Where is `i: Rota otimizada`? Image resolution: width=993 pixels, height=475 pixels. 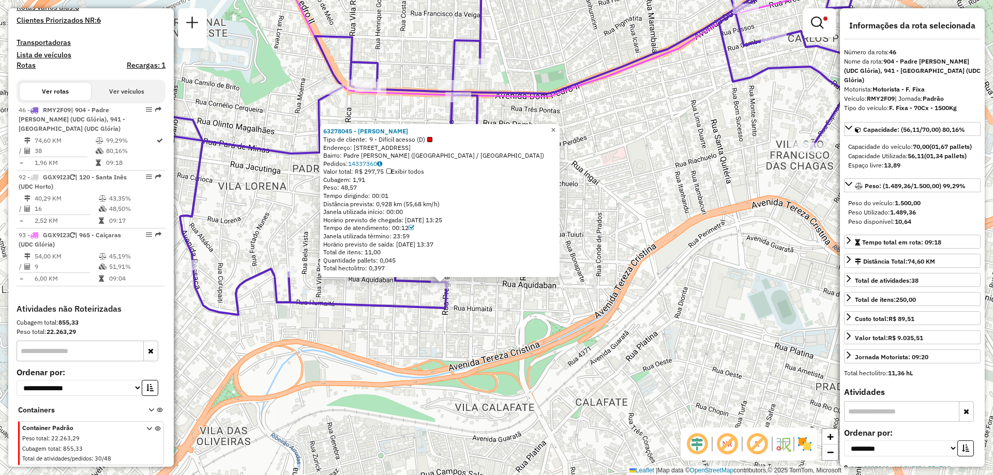 i: Rota otimizada is located at coordinates (160, 141).